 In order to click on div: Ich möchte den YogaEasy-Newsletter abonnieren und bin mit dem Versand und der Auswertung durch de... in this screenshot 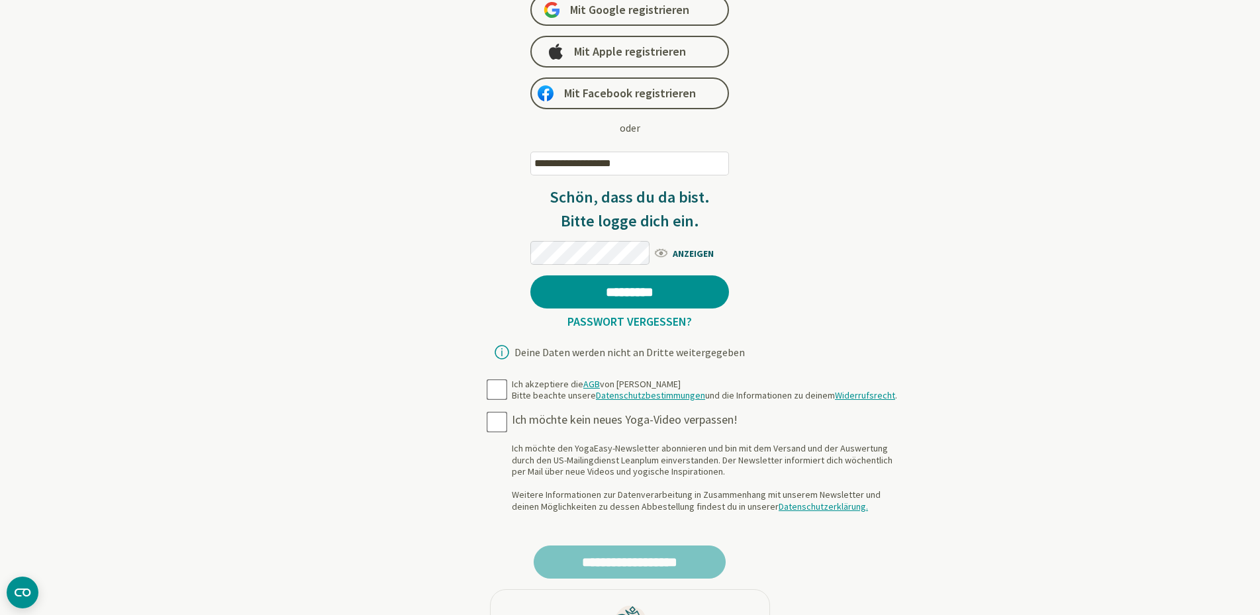, I will do `click(707, 478)`.